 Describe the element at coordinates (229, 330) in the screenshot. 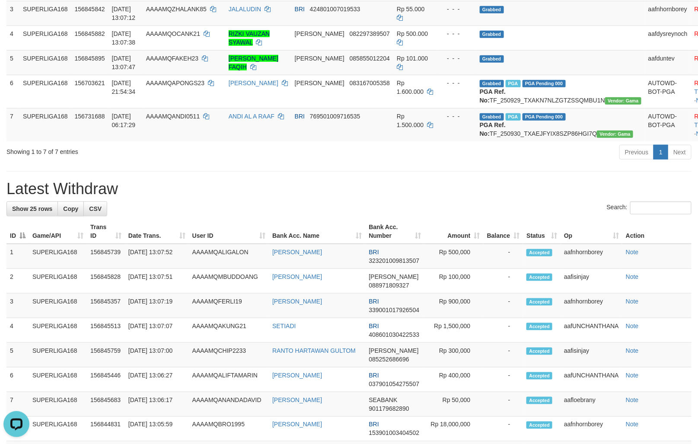

I see `td: AAAAMQAKUNG21` at that location.